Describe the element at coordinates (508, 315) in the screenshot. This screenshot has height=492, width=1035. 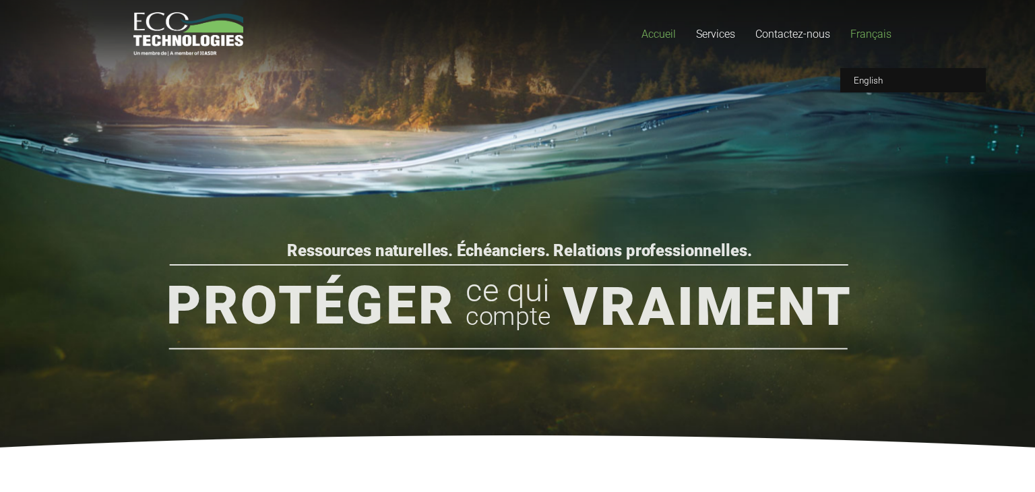
I see `rs-layer: compte` at that location.